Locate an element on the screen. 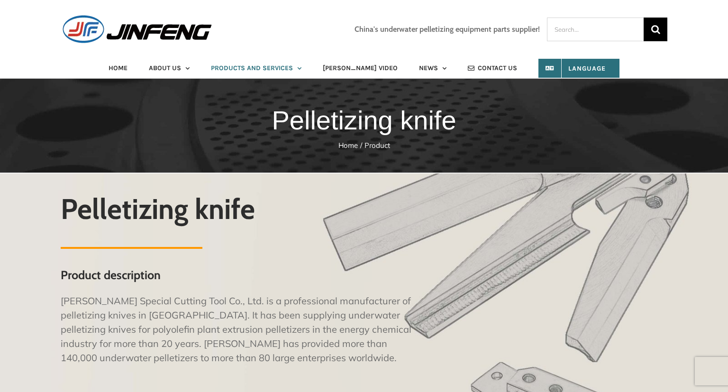  h3: China's underwater pelletizing equipment parts supplier! is located at coordinates (447, 29).